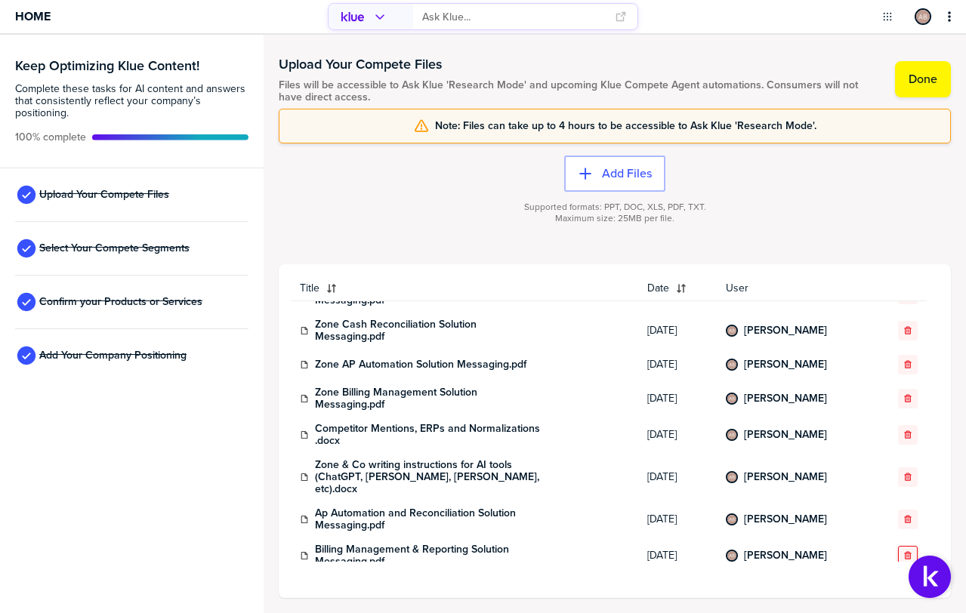 The width and height of the screenshot is (966, 613). I want to click on a: Zone Billing Management Solution Messaging.pdf, so click(428, 399).